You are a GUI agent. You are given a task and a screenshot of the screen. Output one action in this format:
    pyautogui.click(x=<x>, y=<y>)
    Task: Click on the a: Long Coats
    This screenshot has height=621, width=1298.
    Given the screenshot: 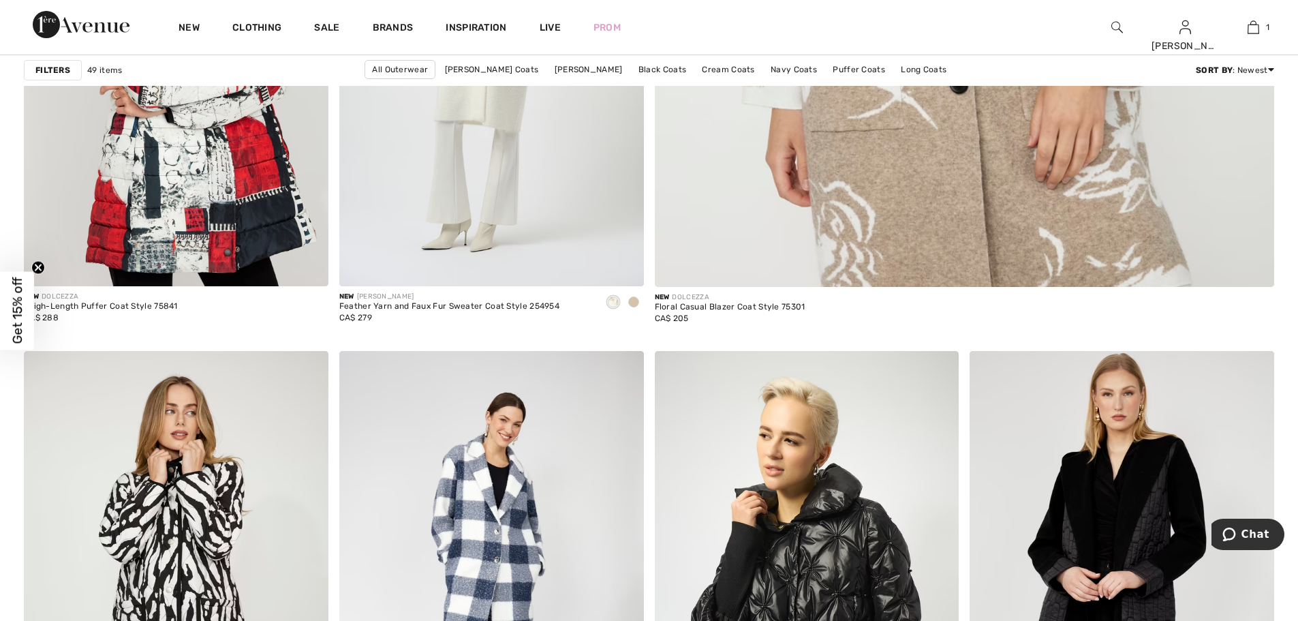 What is the action you would take?
    pyautogui.click(x=924, y=70)
    